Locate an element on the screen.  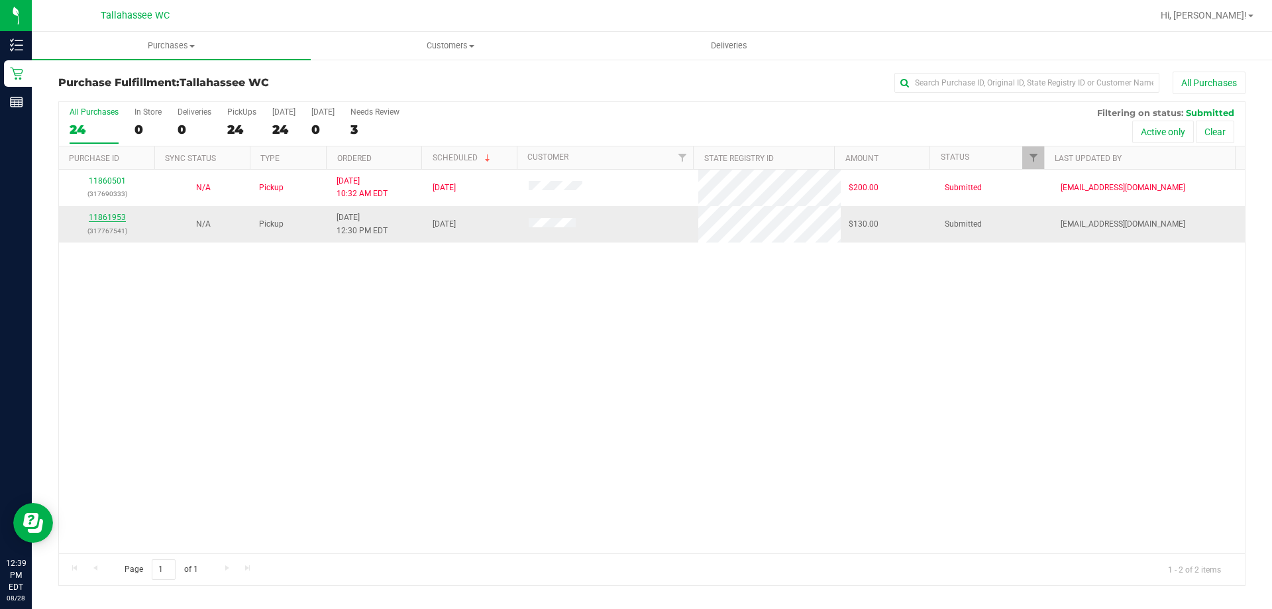
a: 11860501 is located at coordinates (107, 181).